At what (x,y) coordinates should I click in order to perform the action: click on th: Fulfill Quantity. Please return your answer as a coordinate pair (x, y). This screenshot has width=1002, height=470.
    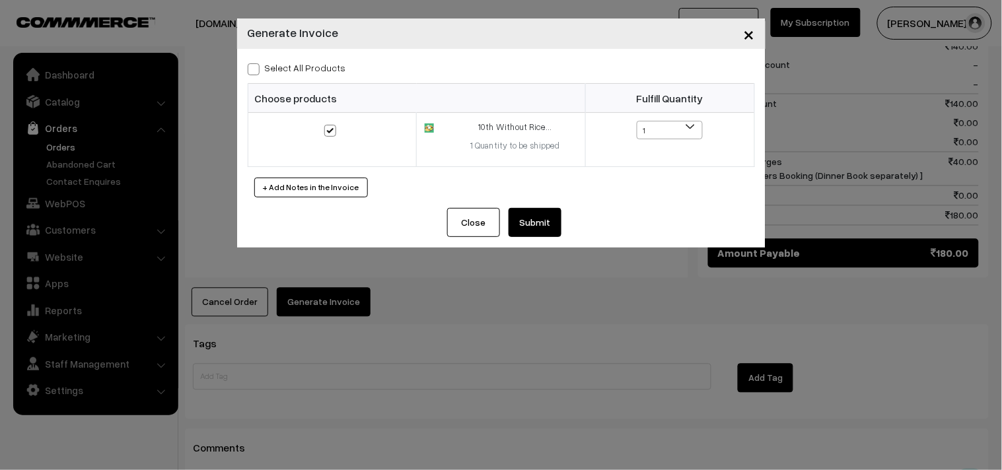
    Looking at the image, I should click on (670, 98).